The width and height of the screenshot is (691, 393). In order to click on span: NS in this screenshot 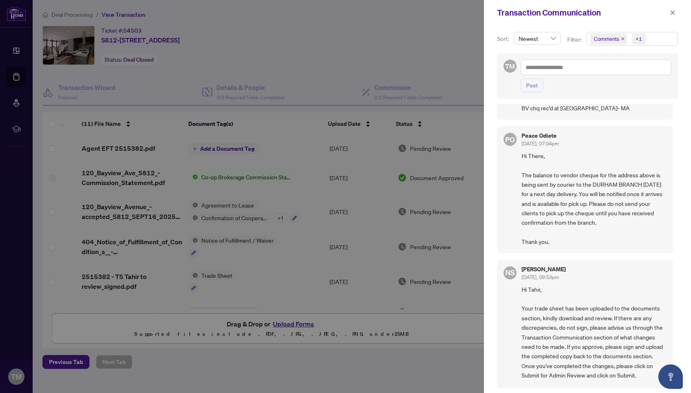, I will do `click(510, 272)`.